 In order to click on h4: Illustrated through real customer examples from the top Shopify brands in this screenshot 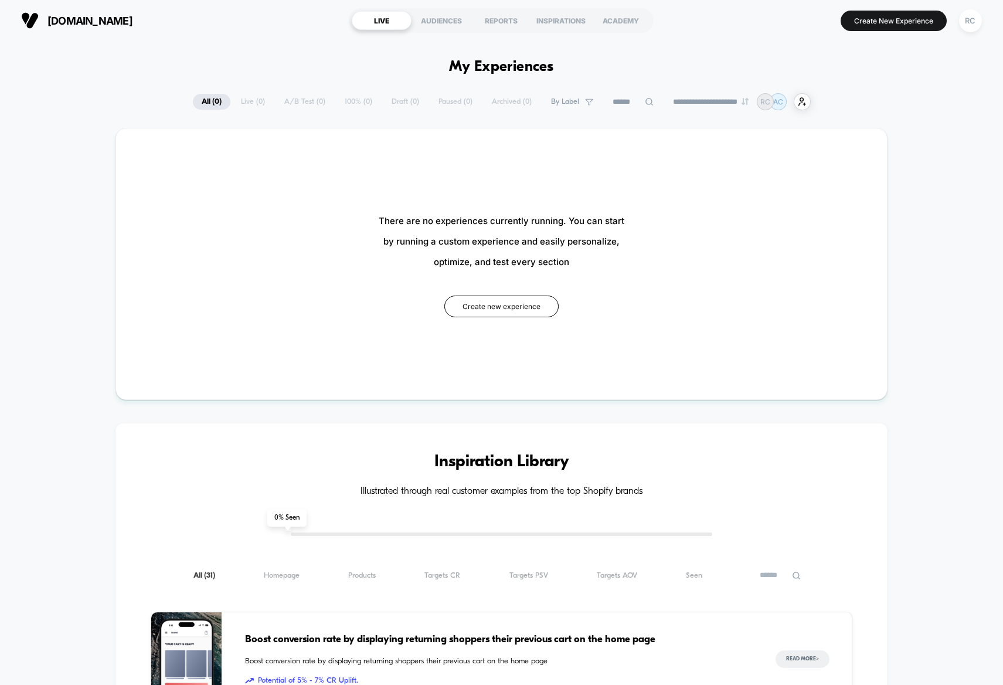, I will do `click(501, 491)`.